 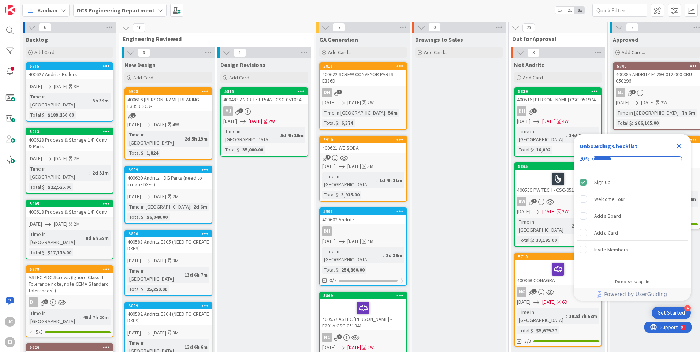 What do you see at coordinates (363, 296) in the screenshot?
I see `div: 5869` at bounding box center [363, 296].